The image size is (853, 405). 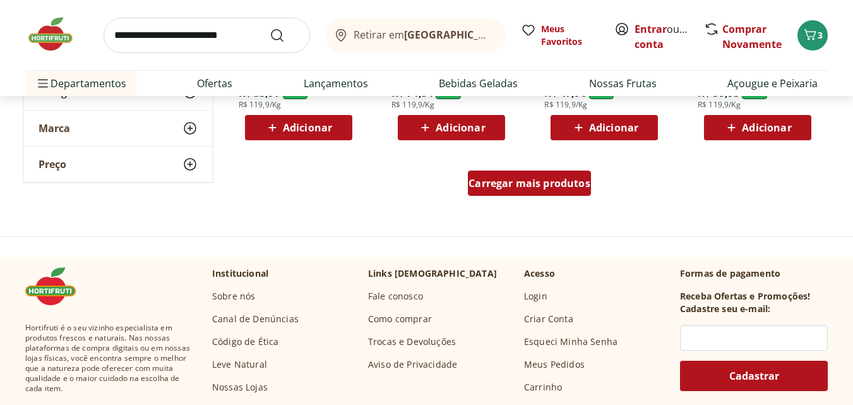 What do you see at coordinates (336, 83) in the screenshot?
I see `a: Lançamentos` at bounding box center [336, 83].